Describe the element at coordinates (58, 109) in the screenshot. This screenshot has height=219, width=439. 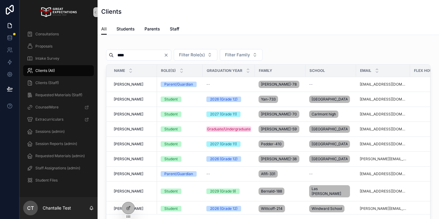
I see `div: scrollable content` at that location.